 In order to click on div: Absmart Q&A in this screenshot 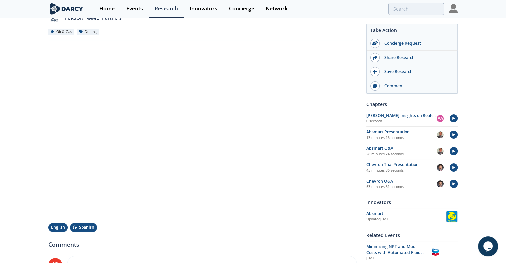, I will do `click(401, 148)`.